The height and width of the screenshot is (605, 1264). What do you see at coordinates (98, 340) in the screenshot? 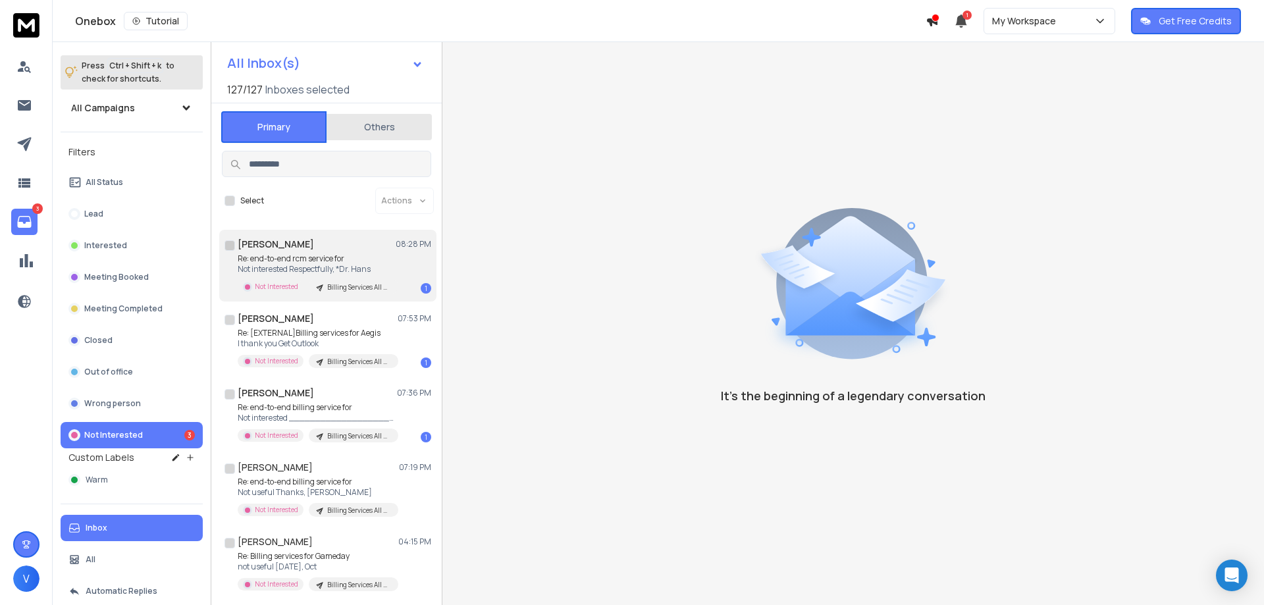
I see `p: Closed` at bounding box center [98, 340].